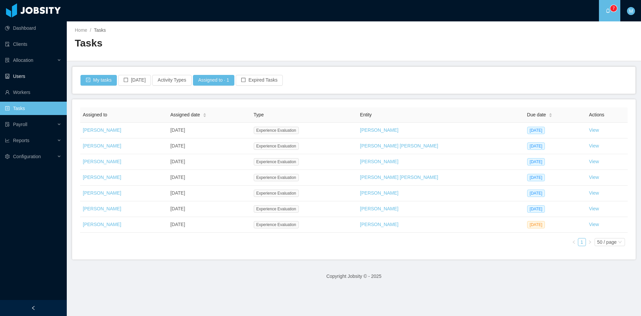 This screenshot has width=641, height=316. What do you see at coordinates (582, 242) in the screenshot?
I see `a: 1` at bounding box center [582, 242].